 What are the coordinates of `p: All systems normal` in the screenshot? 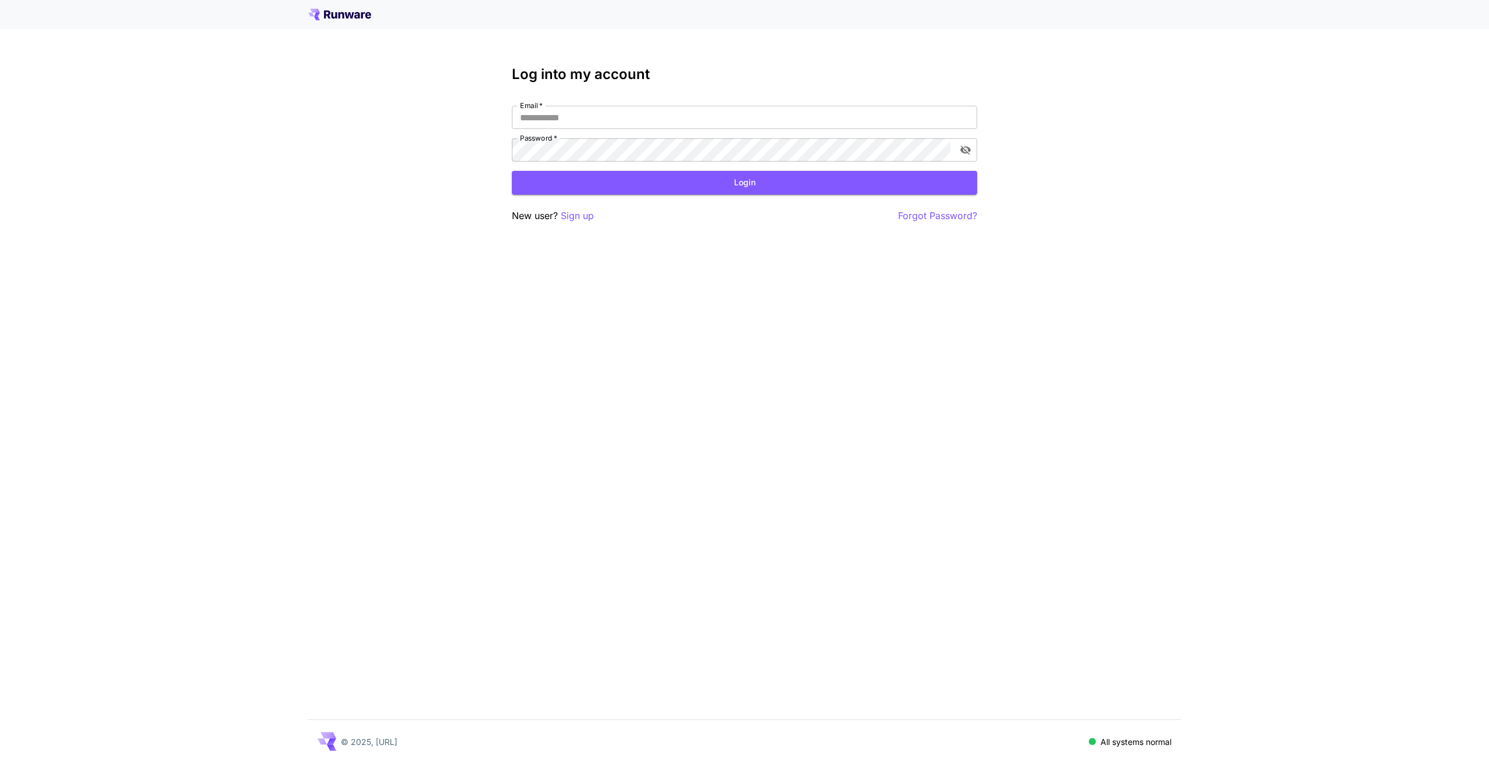 It's located at (1136, 742).